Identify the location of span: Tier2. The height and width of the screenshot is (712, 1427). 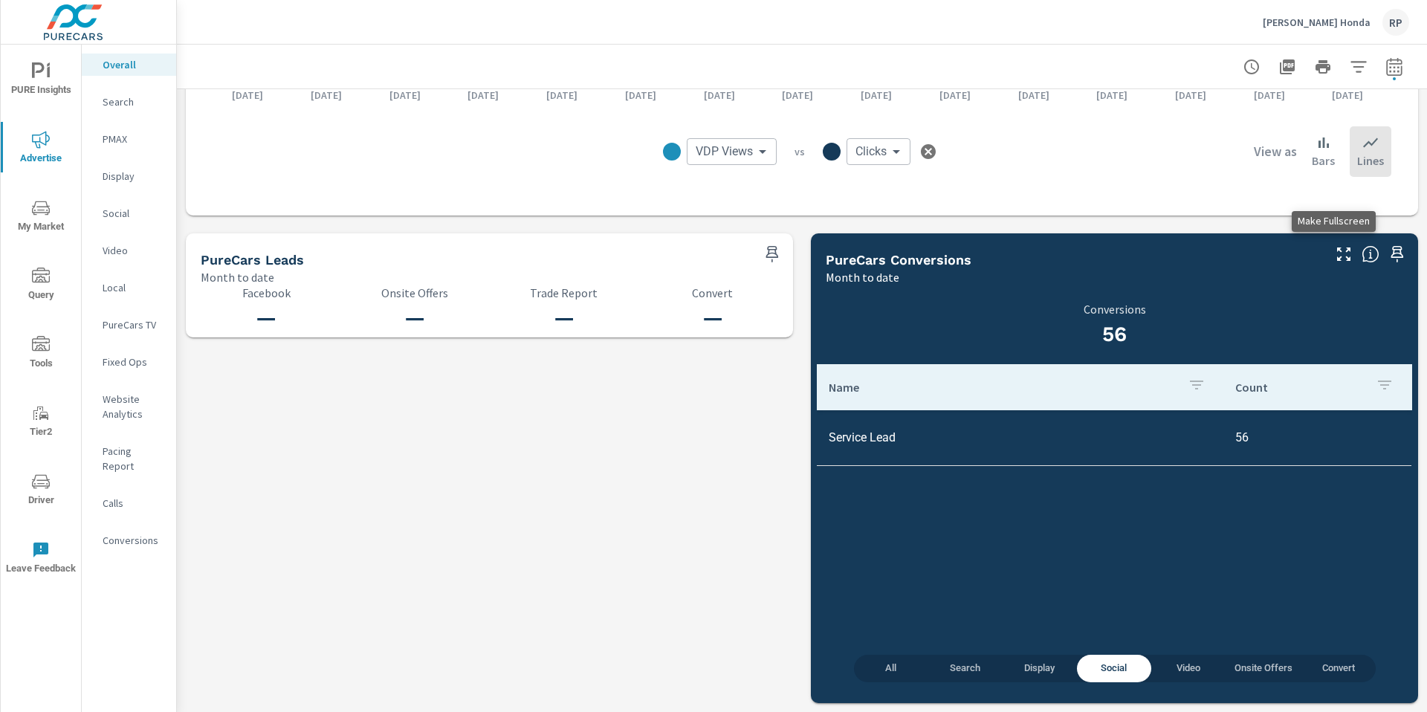
(41, 422).